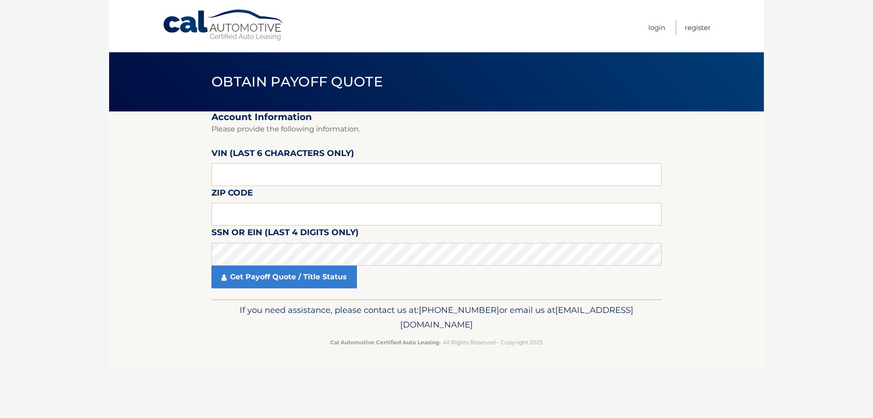  What do you see at coordinates (283, 155) in the screenshot?
I see `label: VIN (last 6 characters only)` at bounding box center [283, 155].